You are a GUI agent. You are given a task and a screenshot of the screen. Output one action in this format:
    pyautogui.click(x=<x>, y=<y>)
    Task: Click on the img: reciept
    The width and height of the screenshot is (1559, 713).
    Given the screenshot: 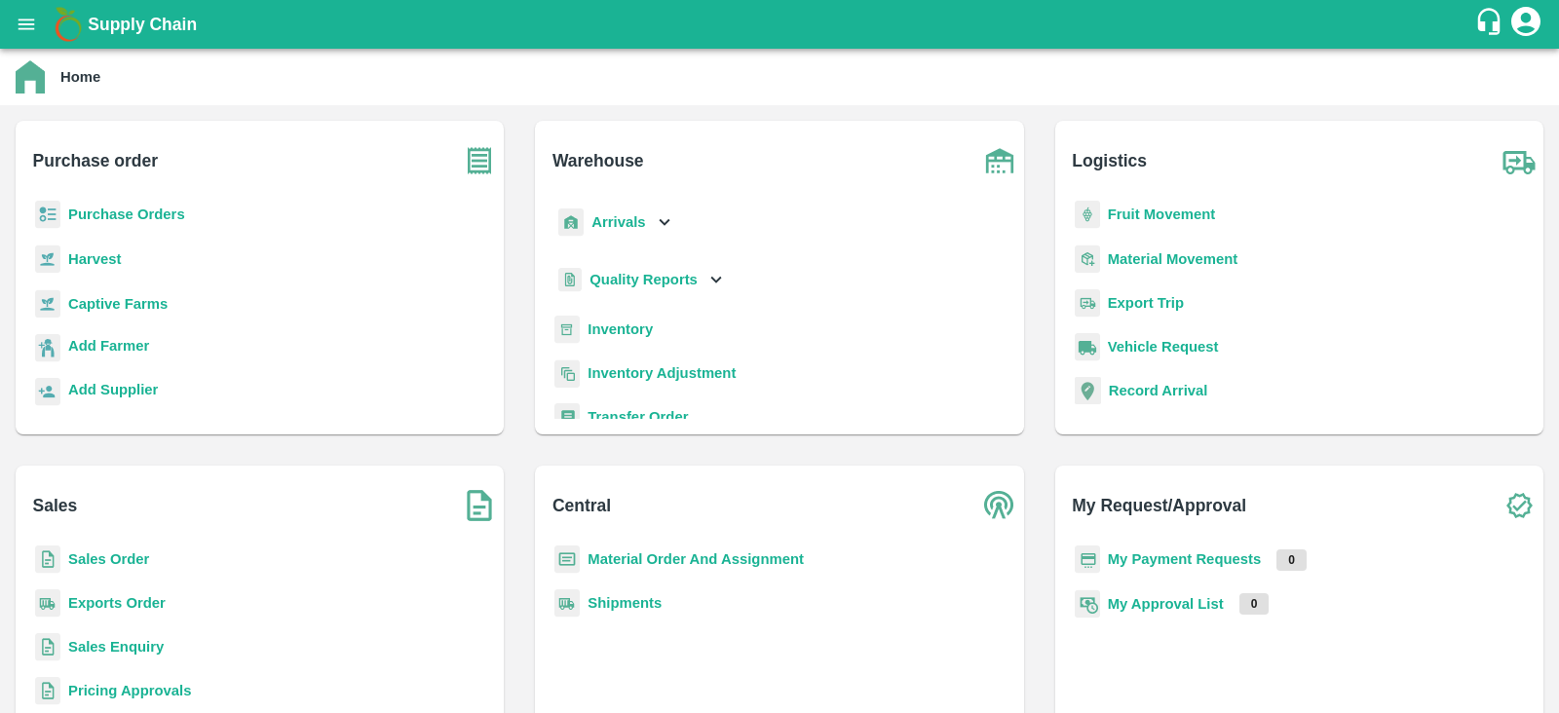 What is the action you would take?
    pyautogui.click(x=48, y=214)
    